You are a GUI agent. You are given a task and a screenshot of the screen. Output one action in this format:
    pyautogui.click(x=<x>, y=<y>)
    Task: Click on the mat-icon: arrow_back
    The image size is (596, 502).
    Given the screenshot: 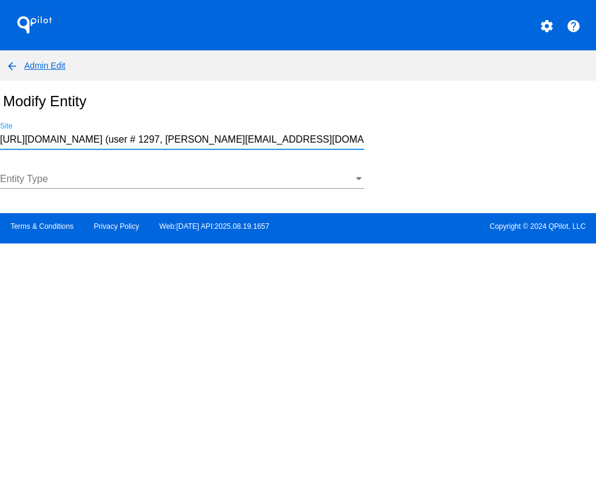 What is the action you would take?
    pyautogui.click(x=12, y=66)
    